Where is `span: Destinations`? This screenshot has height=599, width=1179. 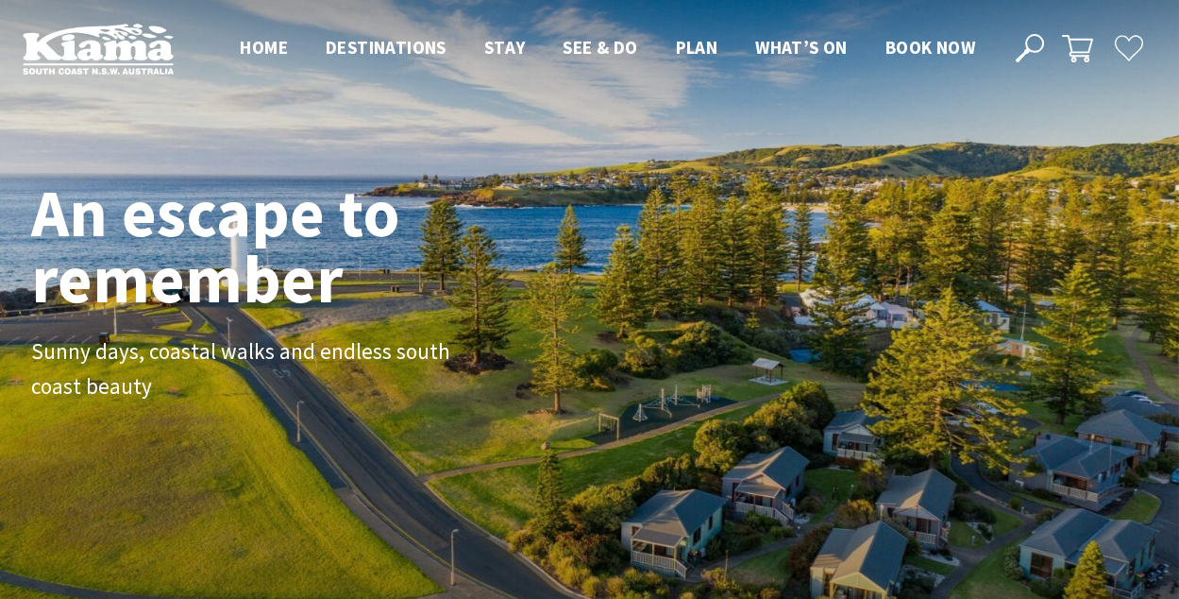
span: Destinations is located at coordinates (386, 47).